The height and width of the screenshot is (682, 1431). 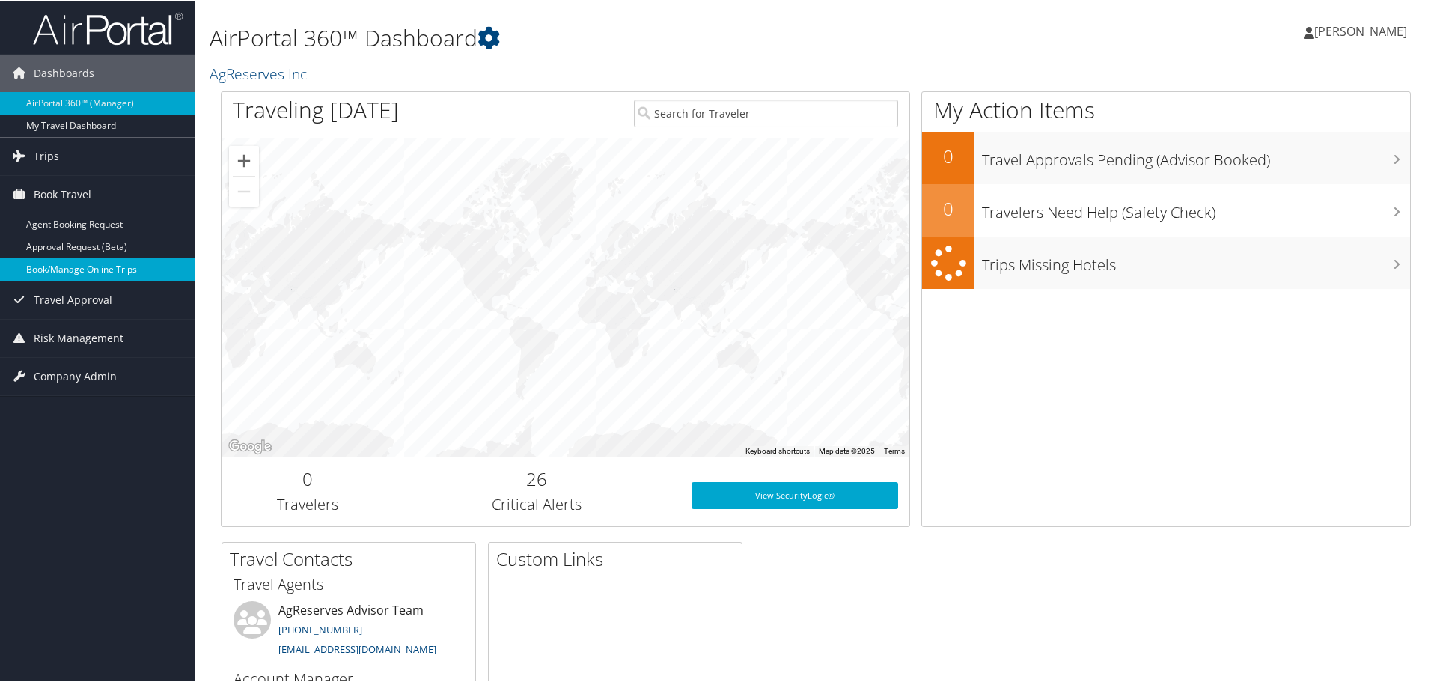 I want to click on li: AgReserves Advisor Team, so click(x=349, y=630).